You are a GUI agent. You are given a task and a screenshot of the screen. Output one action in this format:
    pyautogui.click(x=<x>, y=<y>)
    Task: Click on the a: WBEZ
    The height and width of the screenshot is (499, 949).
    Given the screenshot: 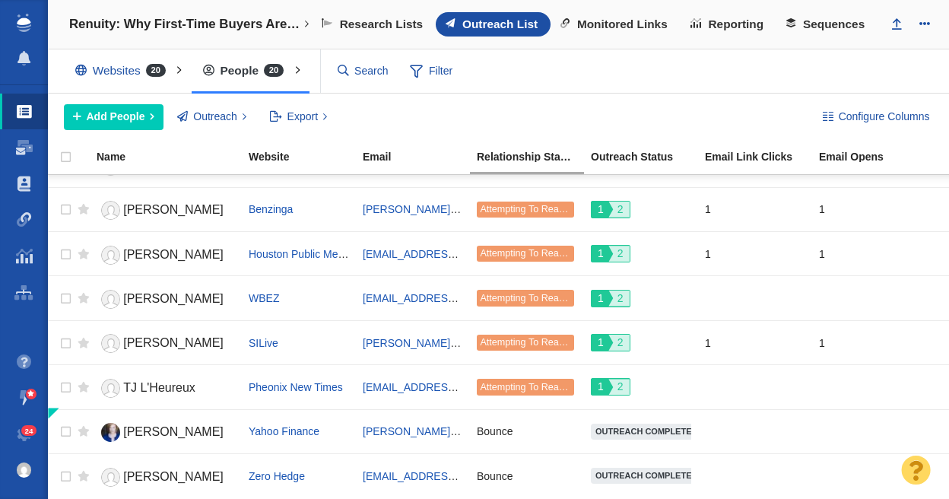 What is the action you would take?
    pyautogui.click(x=264, y=298)
    